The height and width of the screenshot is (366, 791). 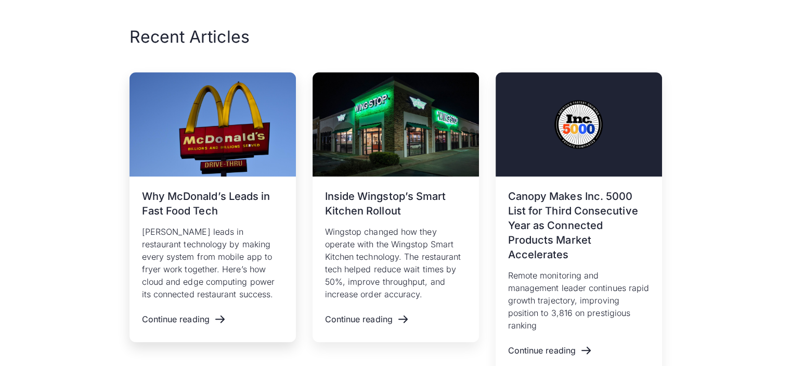 What do you see at coordinates (579, 225) in the screenshot?
I see `h3: Canopy Makes Inc. 5000 List for Third Consecutive Year as Connected Products Market Accelerates` at bounding box center [579, 225].